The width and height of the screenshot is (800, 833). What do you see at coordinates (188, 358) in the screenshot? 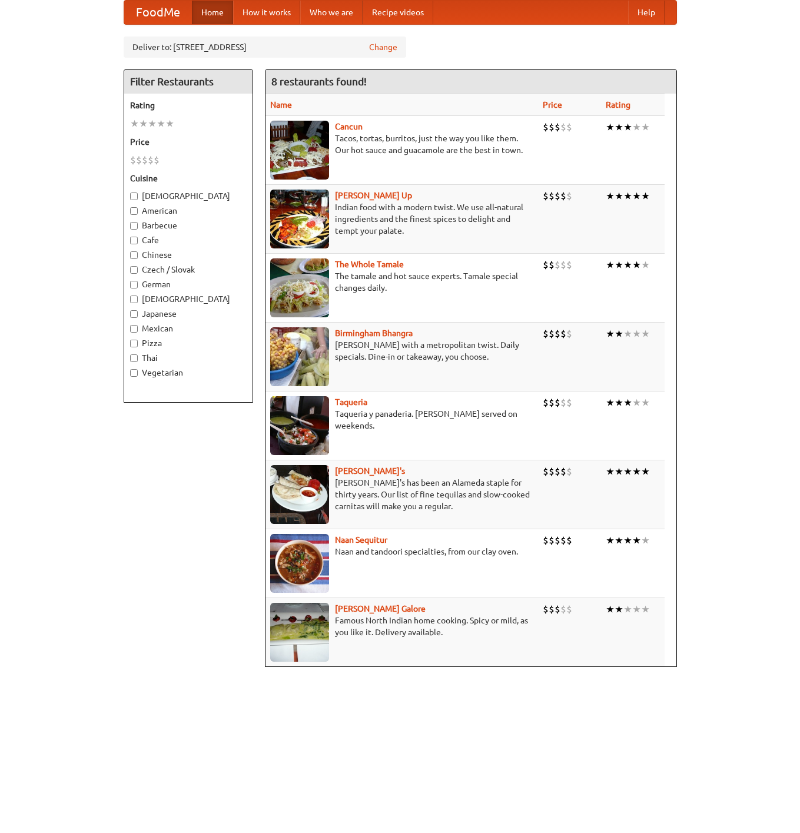
I see `label: Thai` at bounding box center [188, 358].